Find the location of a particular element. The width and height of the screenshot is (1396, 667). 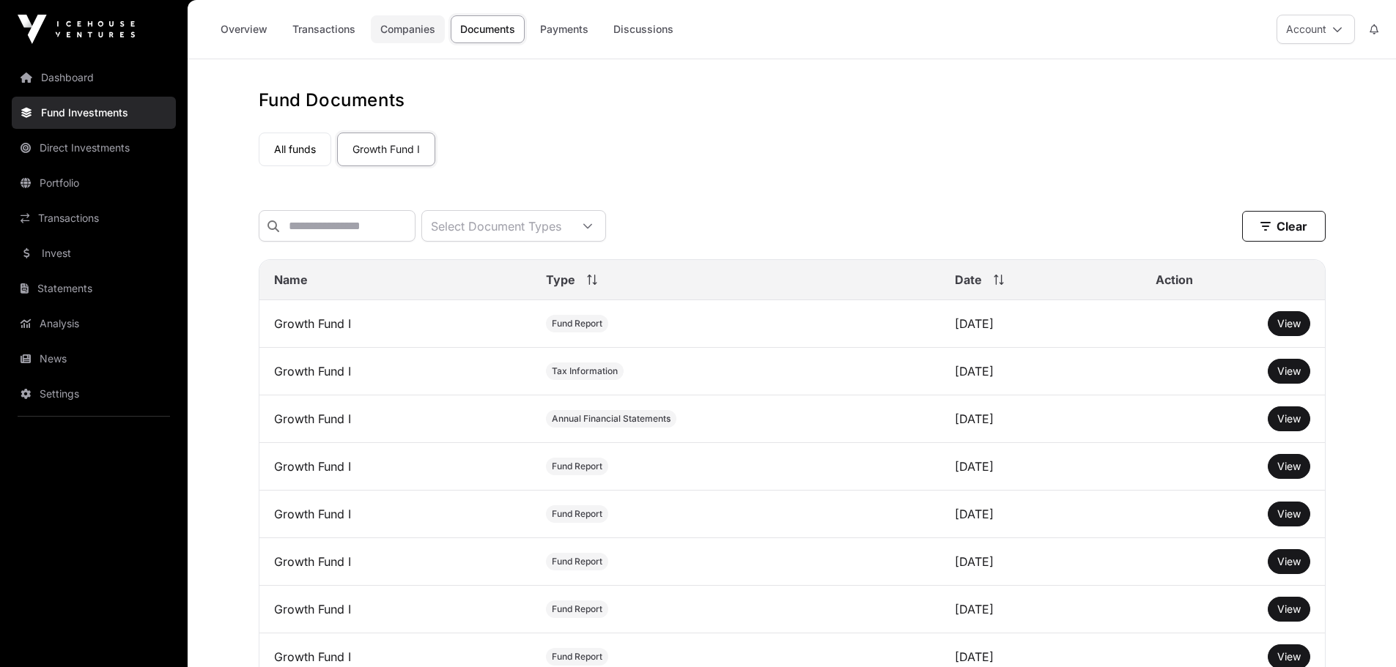

a: News is located at coordinates (94, 359).